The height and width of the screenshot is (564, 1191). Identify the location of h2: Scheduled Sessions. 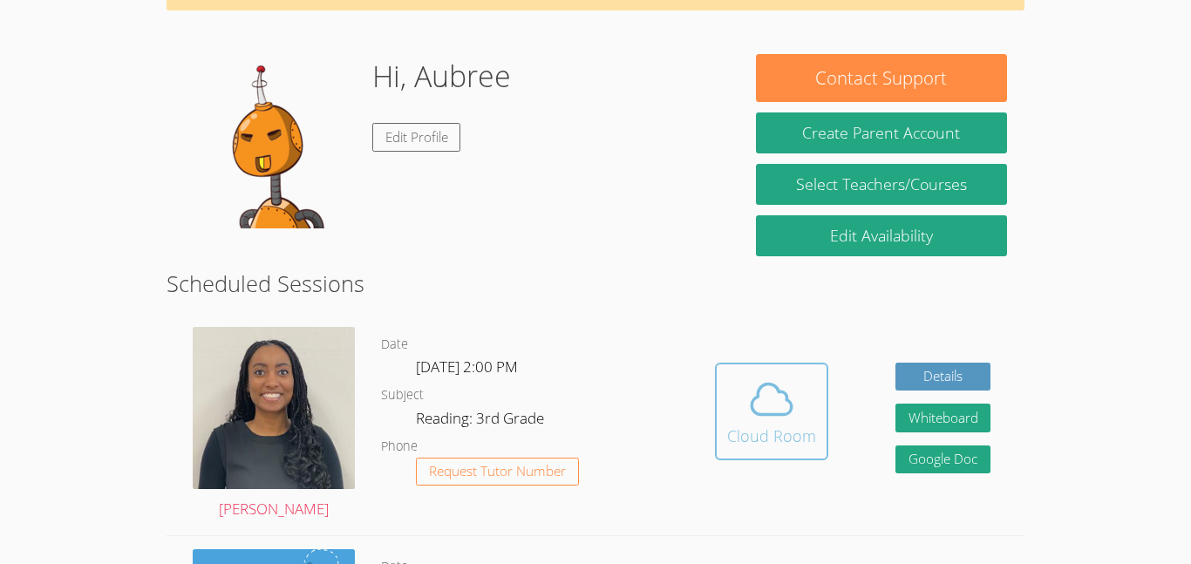
(596, 283).